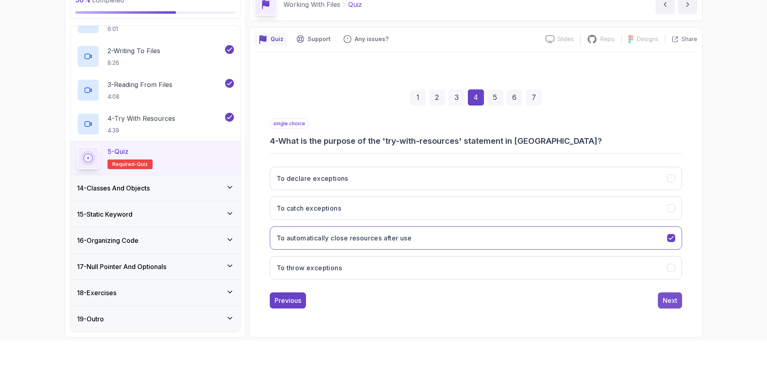 The height and width of the screenshot is (385, 767). What do you see at coordinates (140, 85) in the screenshot?
I see `p: 3 - Reading From Files` at bounding box center [140, 85].